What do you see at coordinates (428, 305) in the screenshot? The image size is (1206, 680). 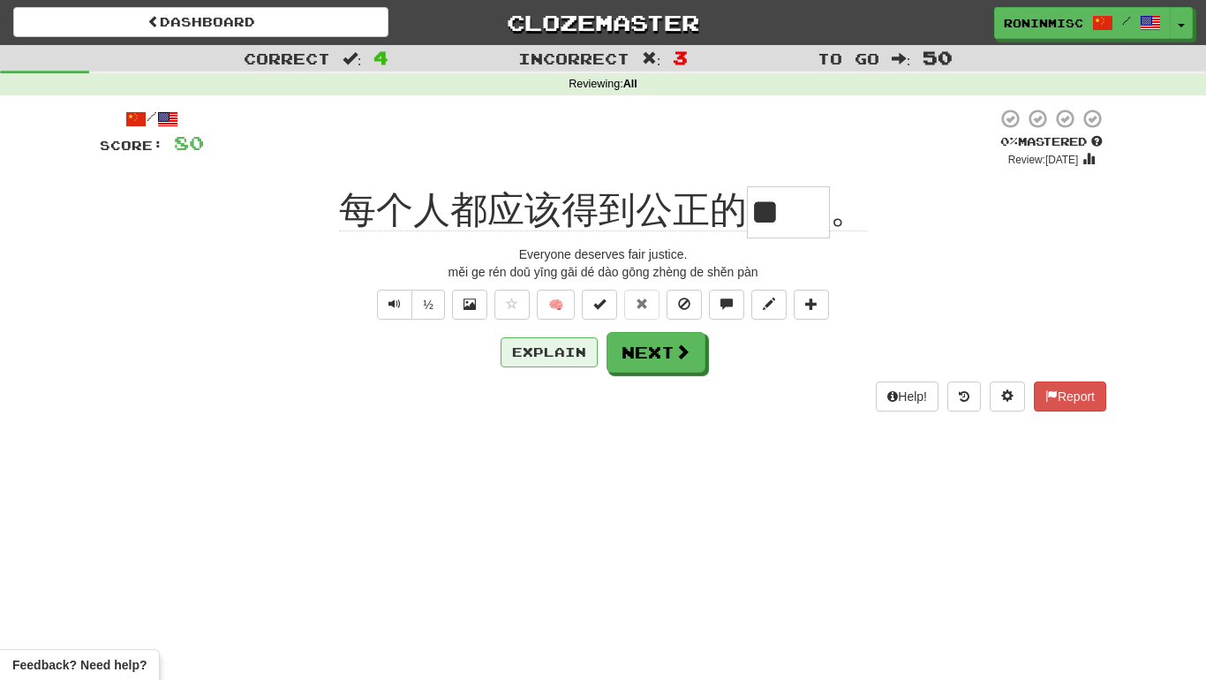 I see `button: ½` at bounding box center [428, 305].